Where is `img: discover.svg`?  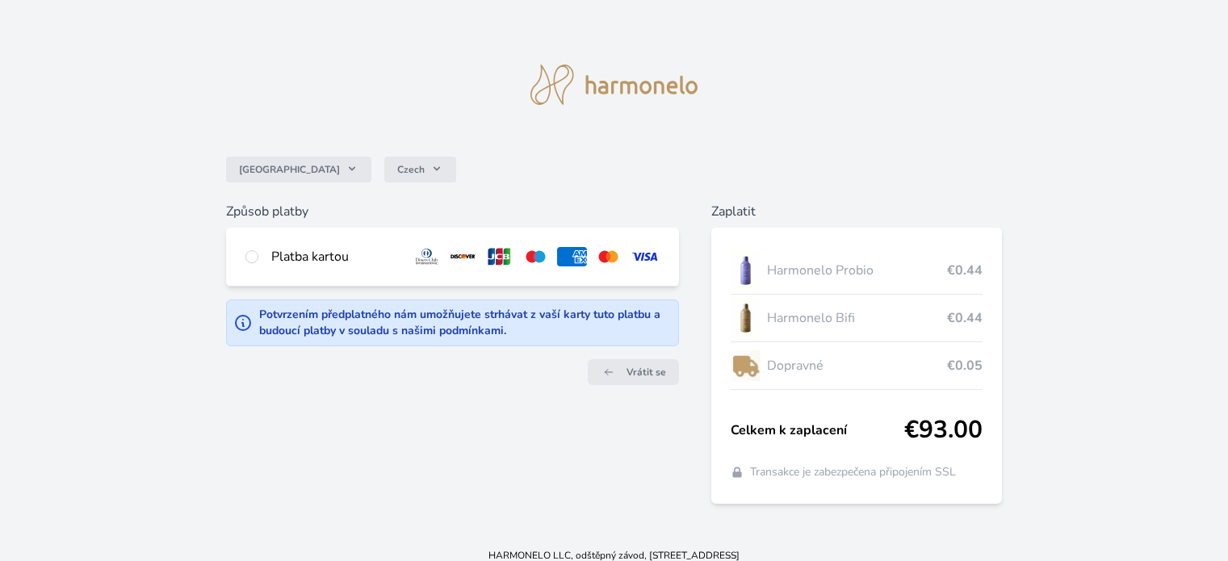
img: discover.svg is located at coordinates (463, 257).